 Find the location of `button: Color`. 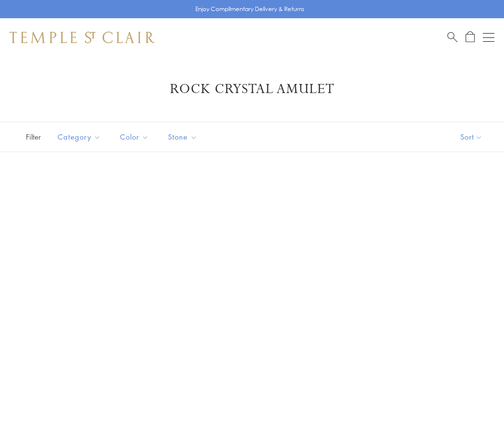

button: Color is located at coordinates (134, 137).